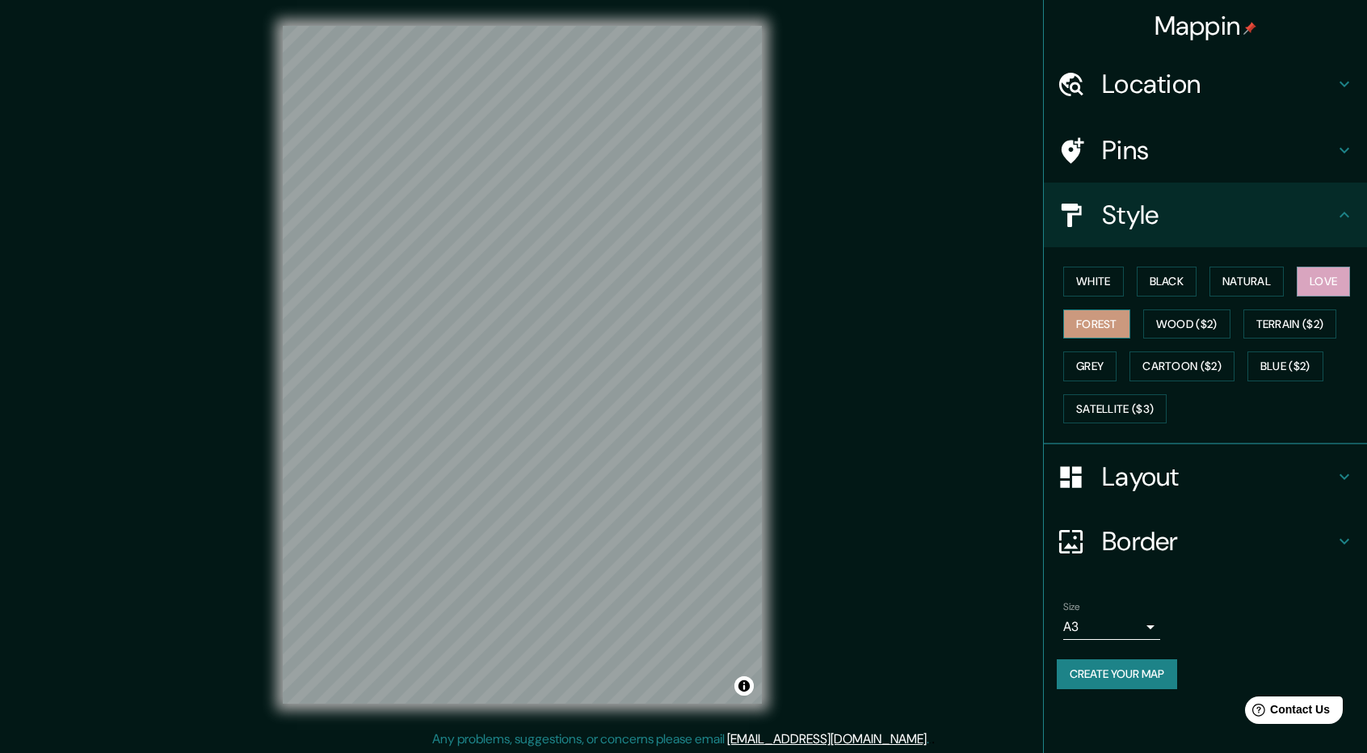 Image resolution: width=1367 pixels, height=753 pixels. Describe the element at coordinates (1218, 477) in the screenshot. I see `h4: Layout` at that location.